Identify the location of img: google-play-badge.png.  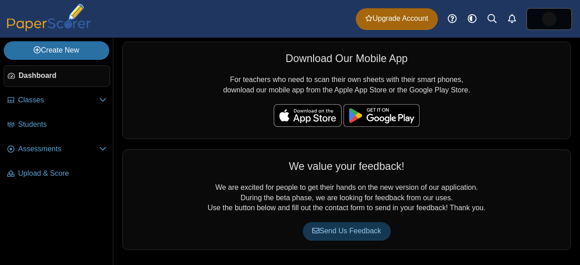
(381, 116).